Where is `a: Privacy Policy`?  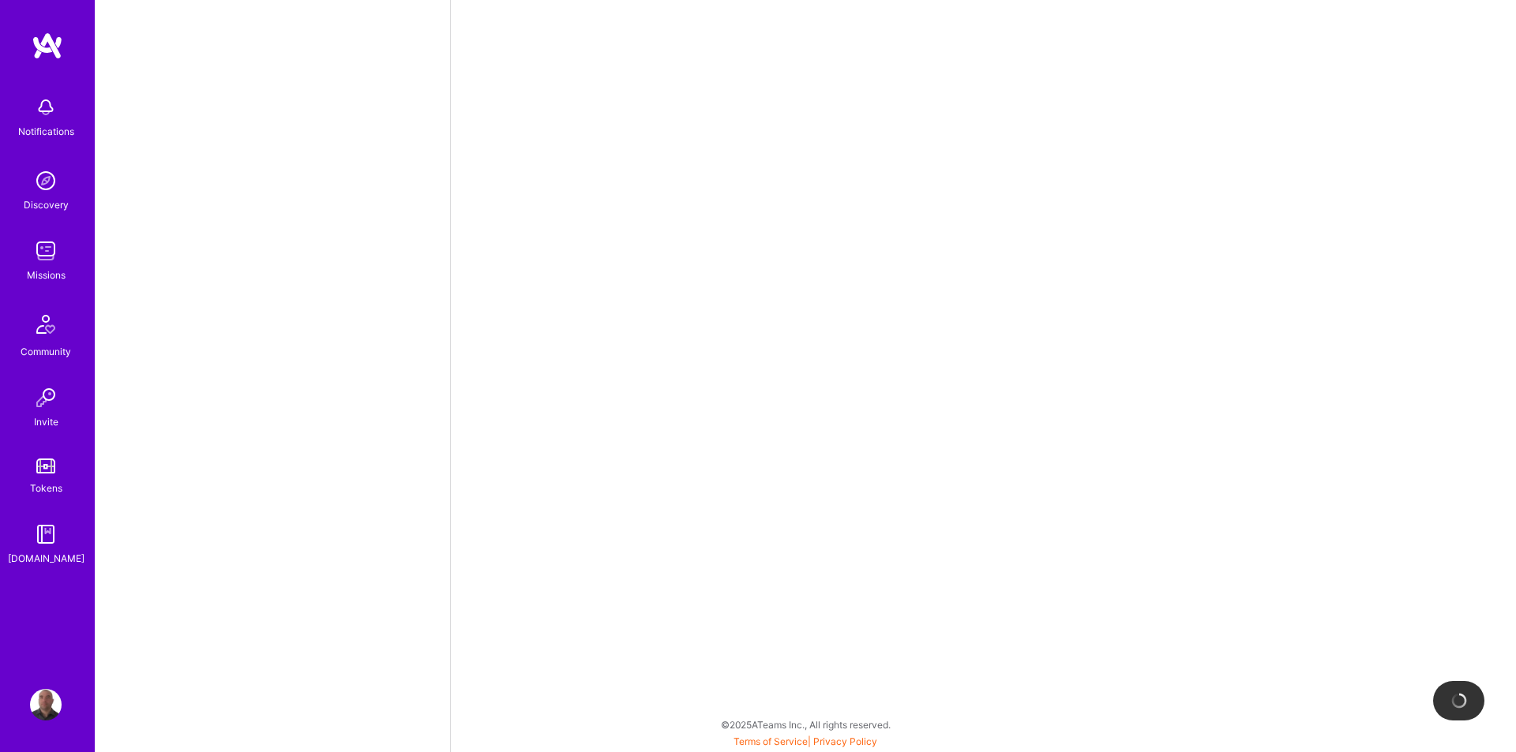 a: Privacy Policy is located at coordinates (845, 741).